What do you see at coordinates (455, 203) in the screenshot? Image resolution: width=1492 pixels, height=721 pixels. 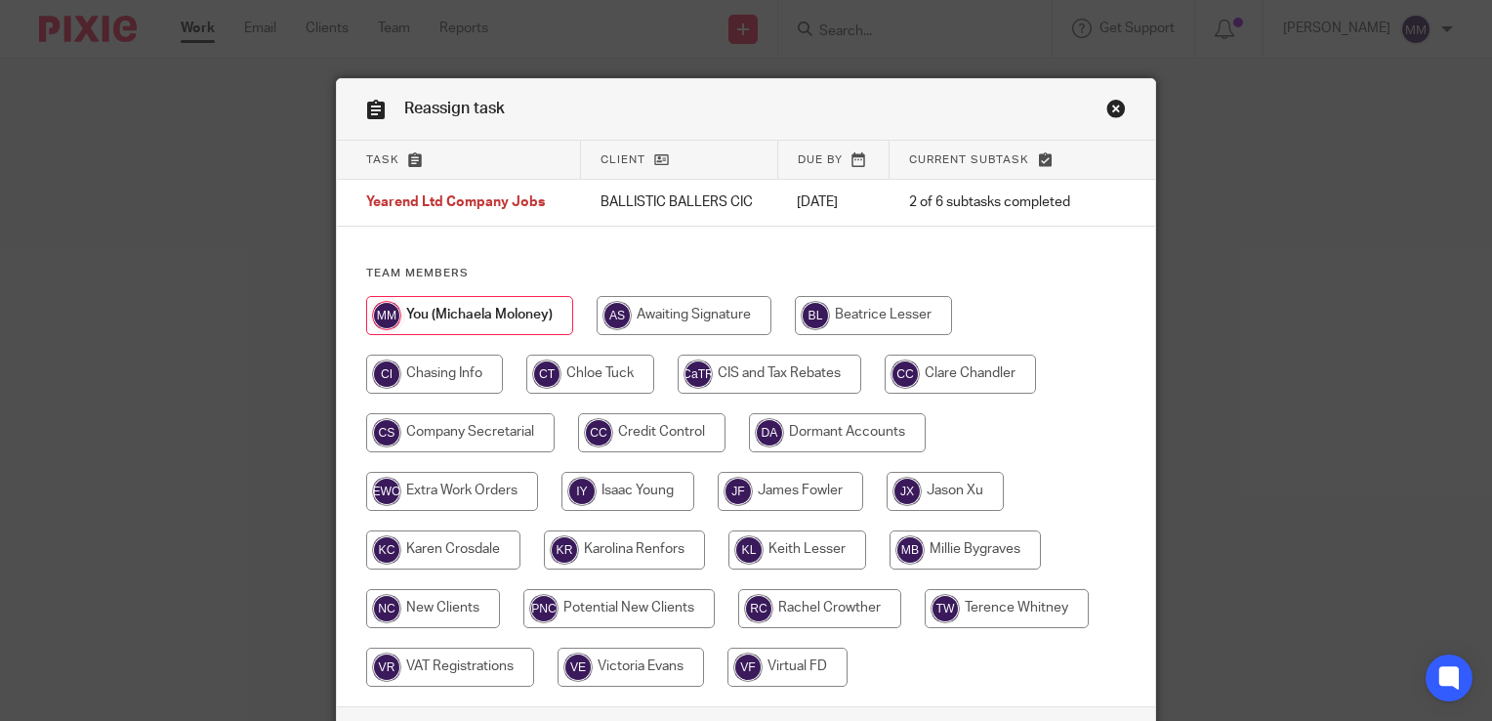 I see `span: Yearend Ltd Company Jobs` at bounding box center [455, 203].